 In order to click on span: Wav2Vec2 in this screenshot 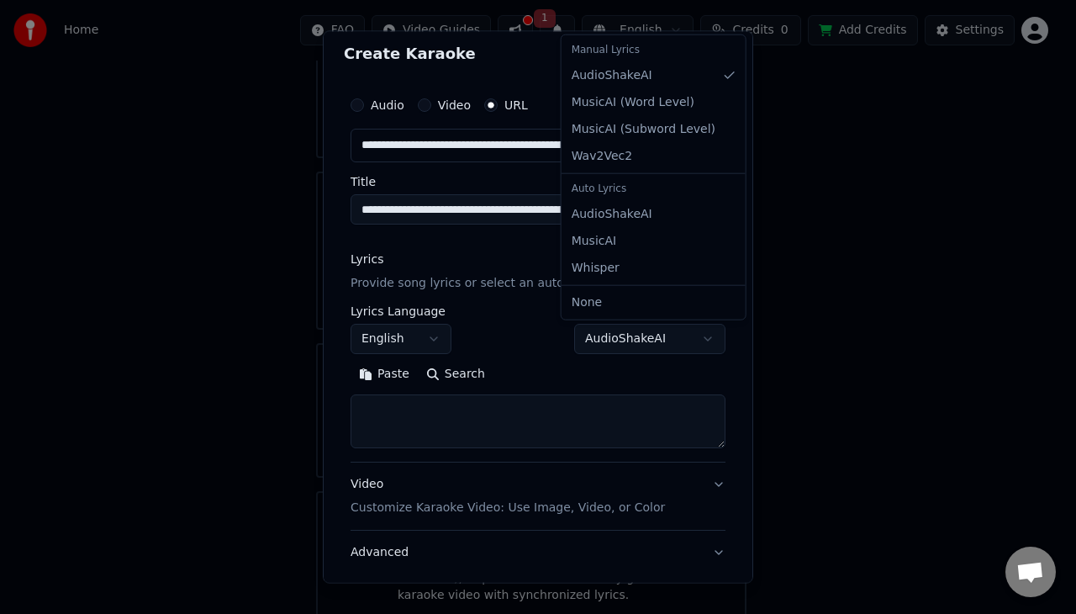, I will do `click(602, 156)`.